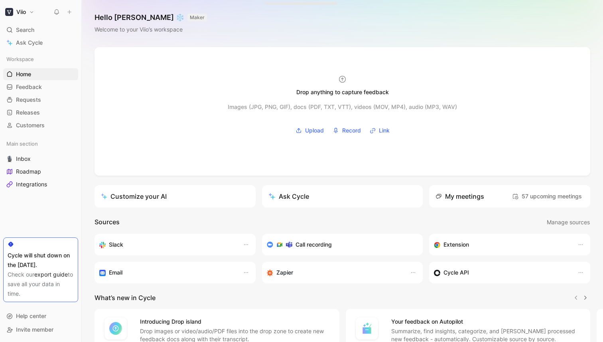 This screenshot has height=342, width=603. What do you see at coordinates (28, 172) in the screenshot?
I see `span: Roadmap` at bounding box center [28, 172].